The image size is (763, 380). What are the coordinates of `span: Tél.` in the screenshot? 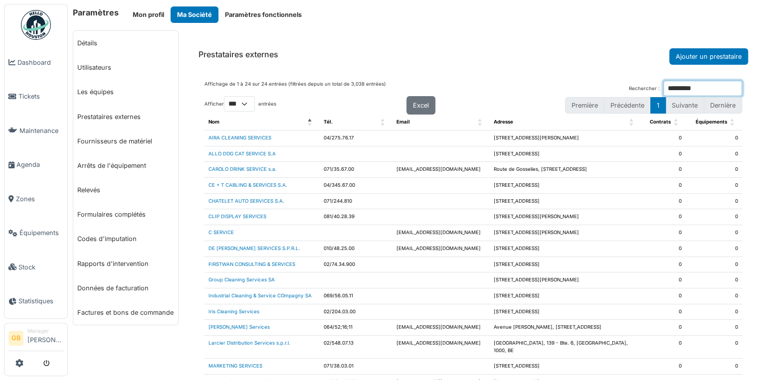 It's located at (328, 122).